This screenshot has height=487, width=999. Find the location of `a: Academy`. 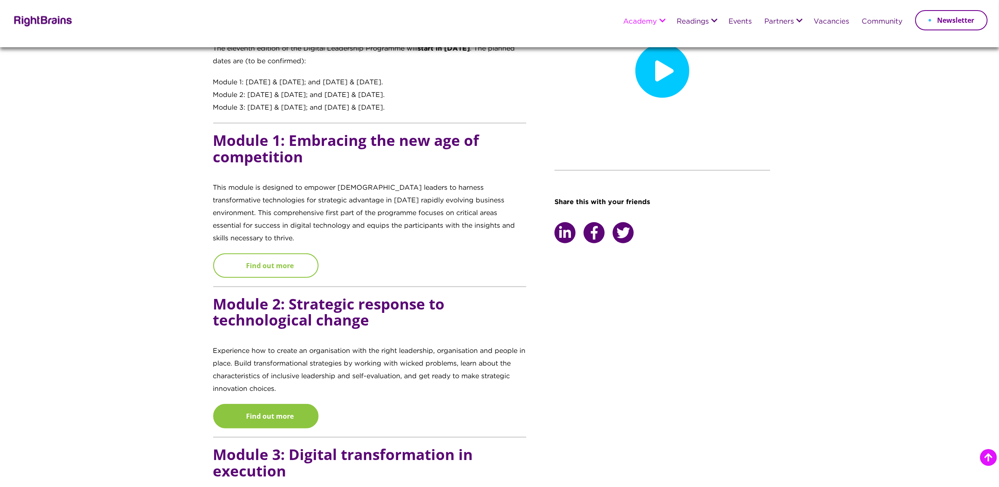

a: Academy is located at coordinates (640, 22).